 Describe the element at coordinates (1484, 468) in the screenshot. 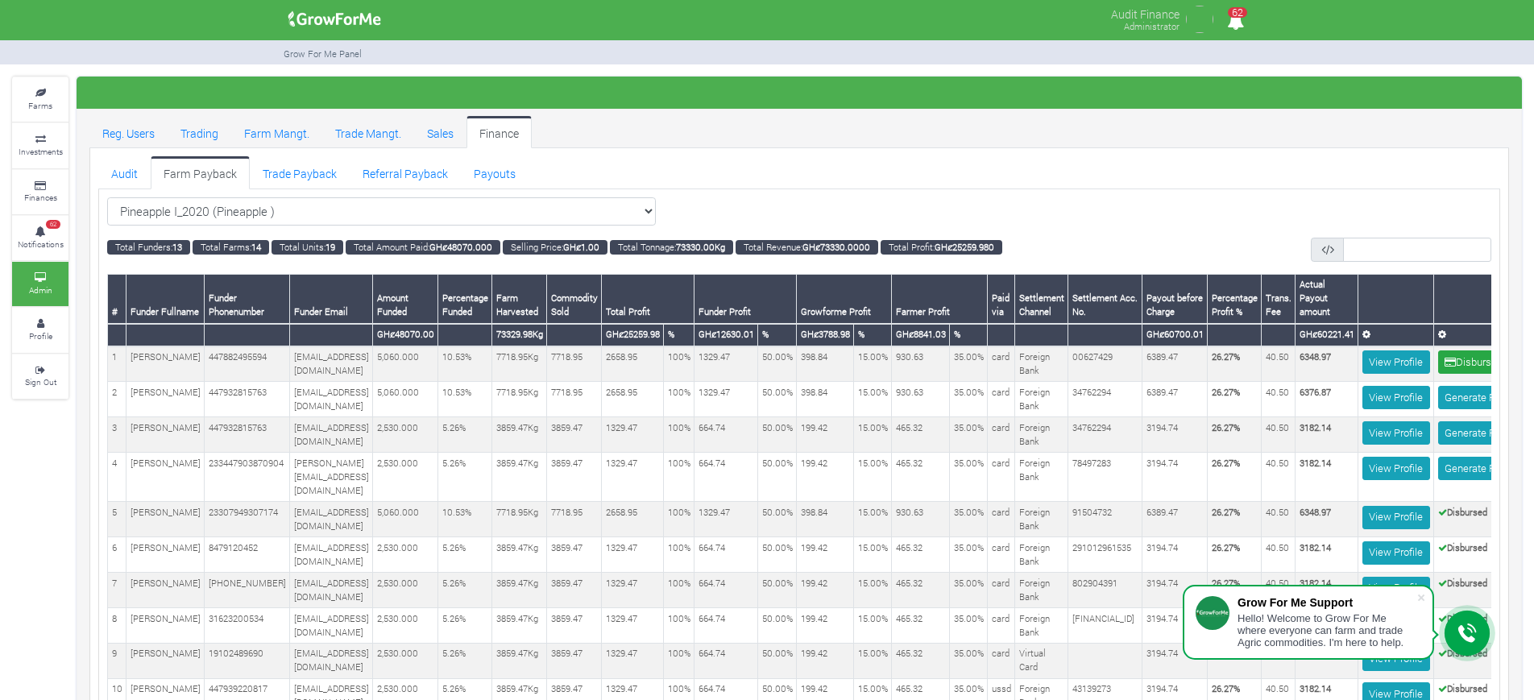

I see `a: Generate Receipt` at that location.